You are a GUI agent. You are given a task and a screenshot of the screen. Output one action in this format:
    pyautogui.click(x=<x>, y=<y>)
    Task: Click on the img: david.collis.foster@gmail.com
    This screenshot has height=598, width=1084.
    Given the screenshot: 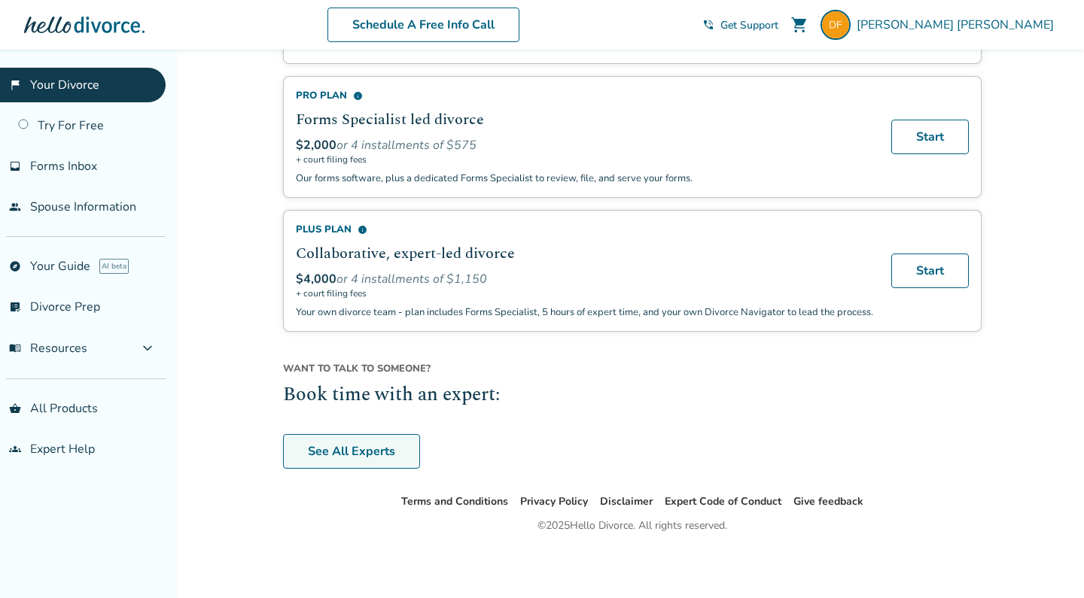 What is the action you would take?
    pyautogui.click(x=835, y=25)
    